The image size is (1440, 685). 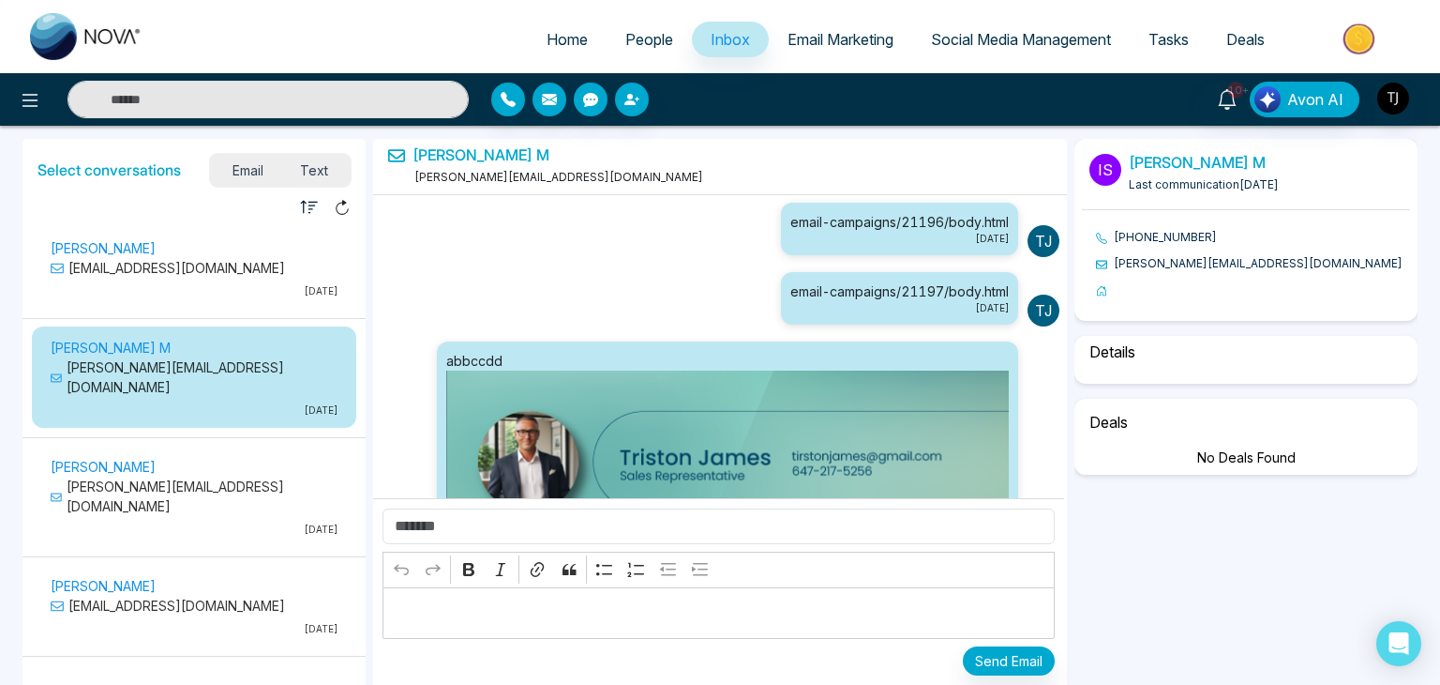 I want to click on a: Tasks, so click(x=1168, y=39).